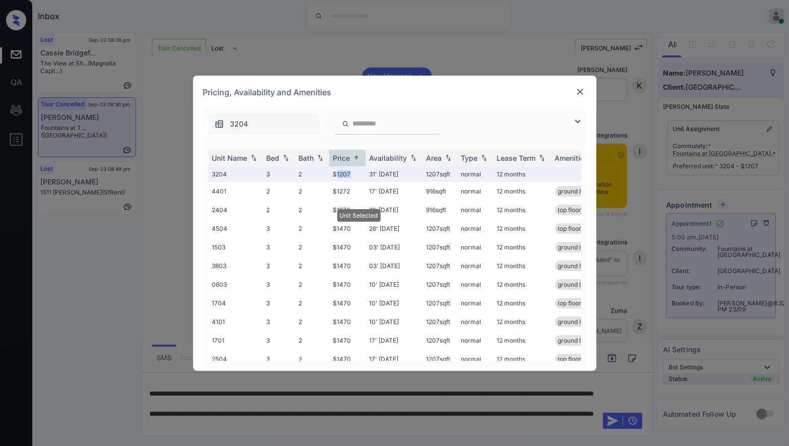 Image resolution: width=789 pixels, height=446 pixels. What do you see at coordinates (235, 322) in the screenshot?
I see `td: 4101` at bounding box center [235, 322].